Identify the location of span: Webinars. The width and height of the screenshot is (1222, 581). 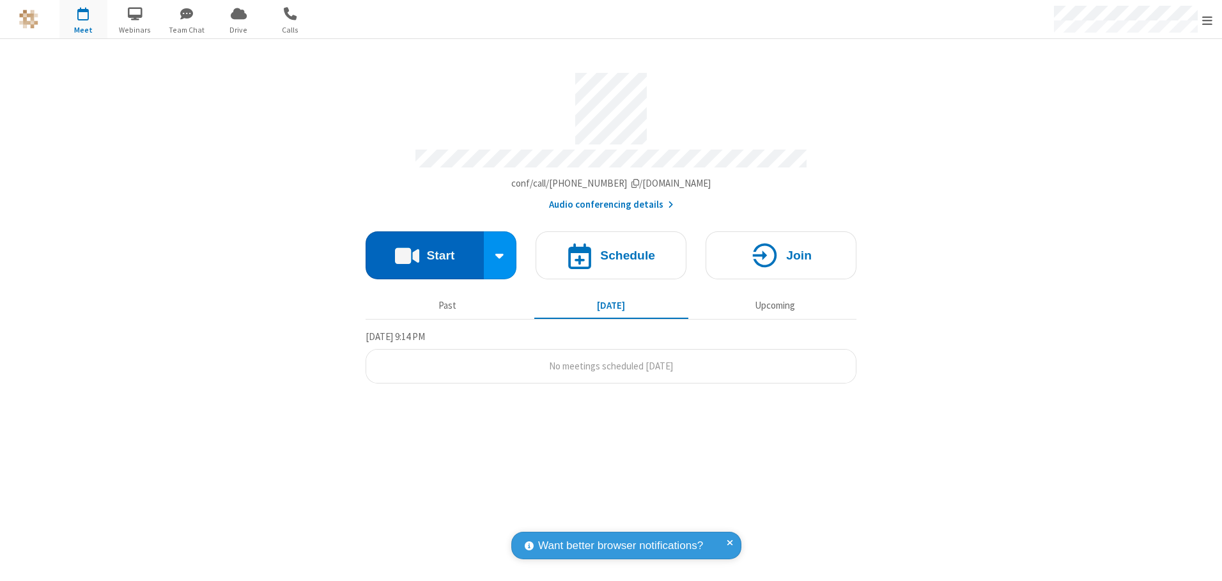
(135, 30).